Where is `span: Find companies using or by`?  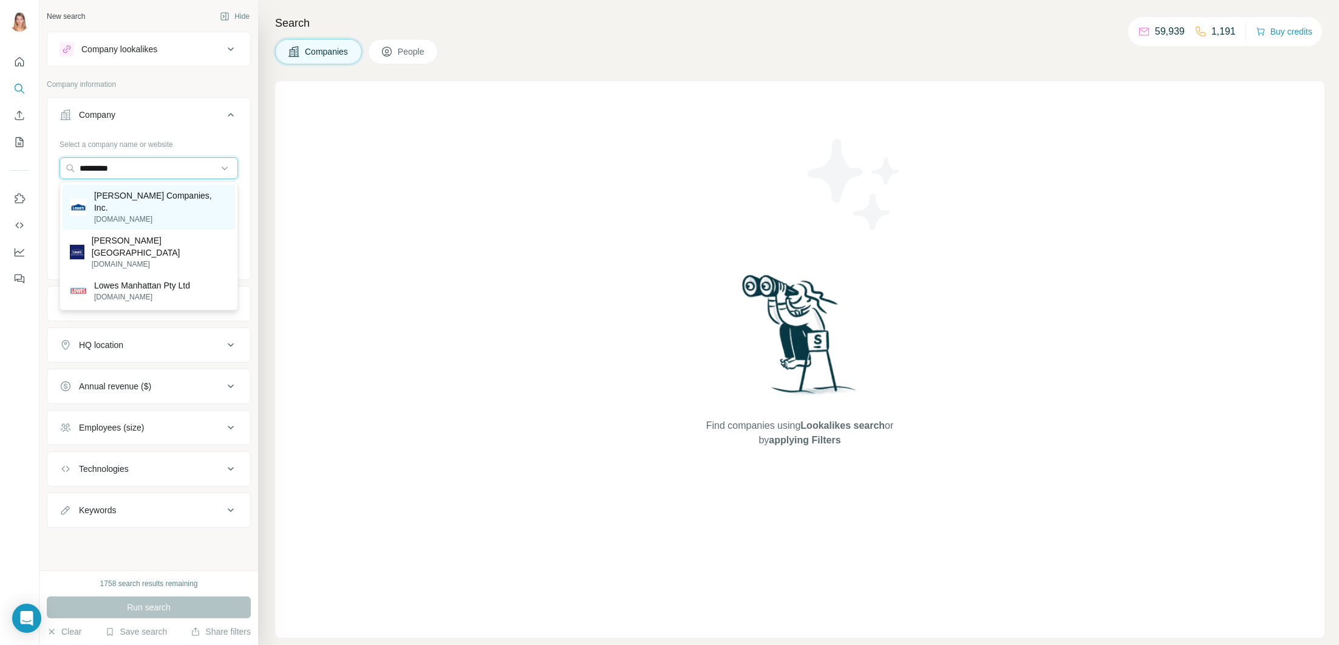 span: Find companies using or by is located at coordinates (799, 433).